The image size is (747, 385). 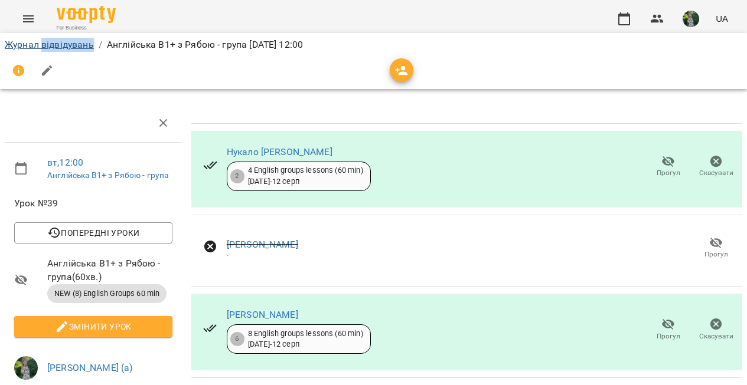 I want to click on button: Змінити урок, so click(x=93, y=327).